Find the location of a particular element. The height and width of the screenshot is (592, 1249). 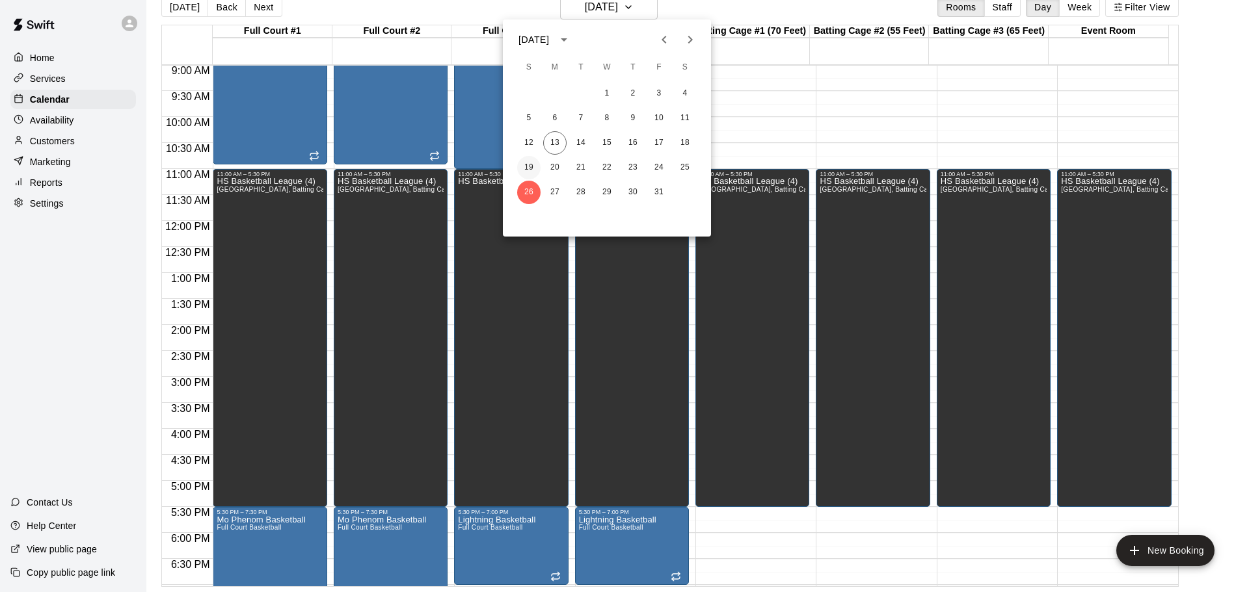

button: 5 is located at coordinates (529, 118).